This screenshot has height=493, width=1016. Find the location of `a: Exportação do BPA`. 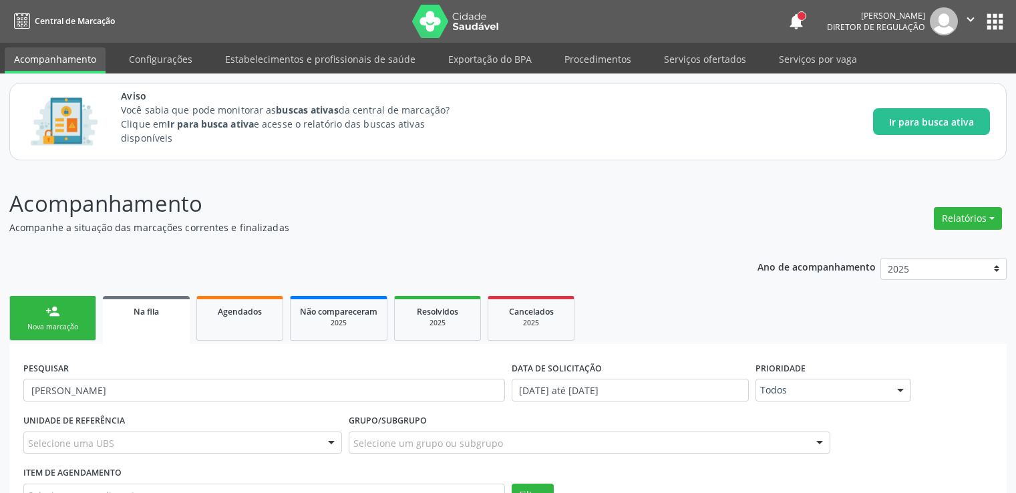

a: Exportação do BPA is located at coordinates (490, 59).